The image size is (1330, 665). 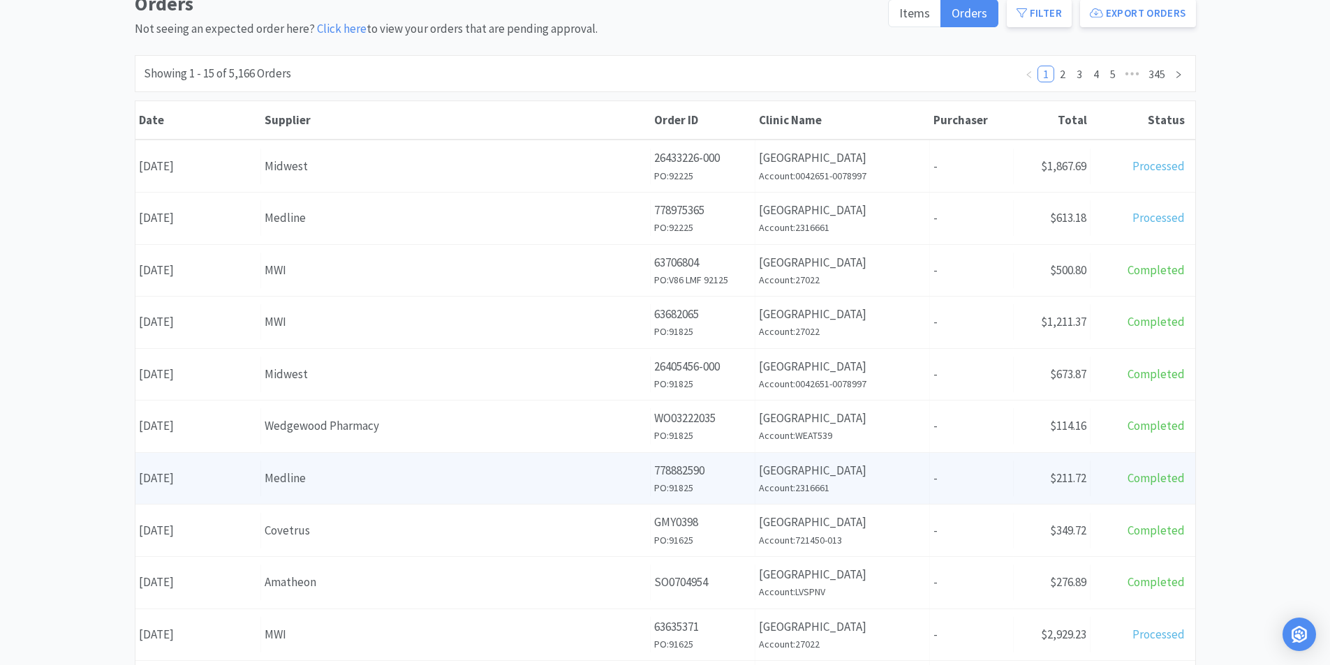 What do you see at coordinates (1068, 531) in the screenshot?
I see `span: $349.72` at bounding box center [1068, 531].